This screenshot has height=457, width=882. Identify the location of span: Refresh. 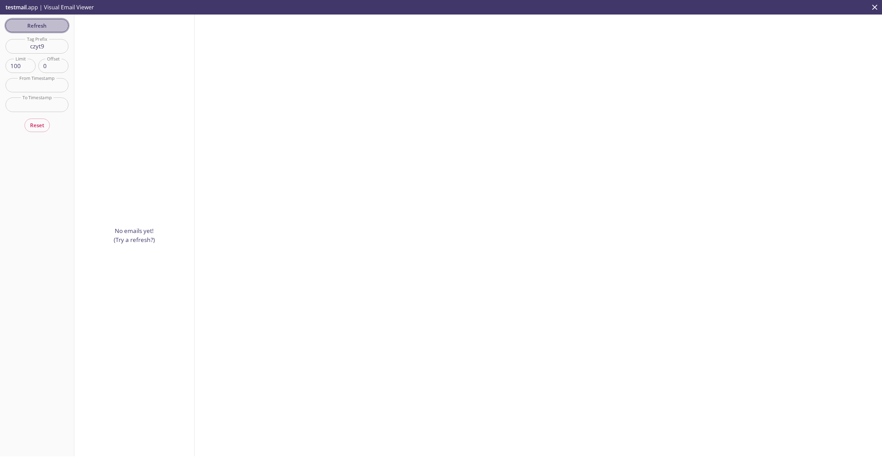
(37, 26).